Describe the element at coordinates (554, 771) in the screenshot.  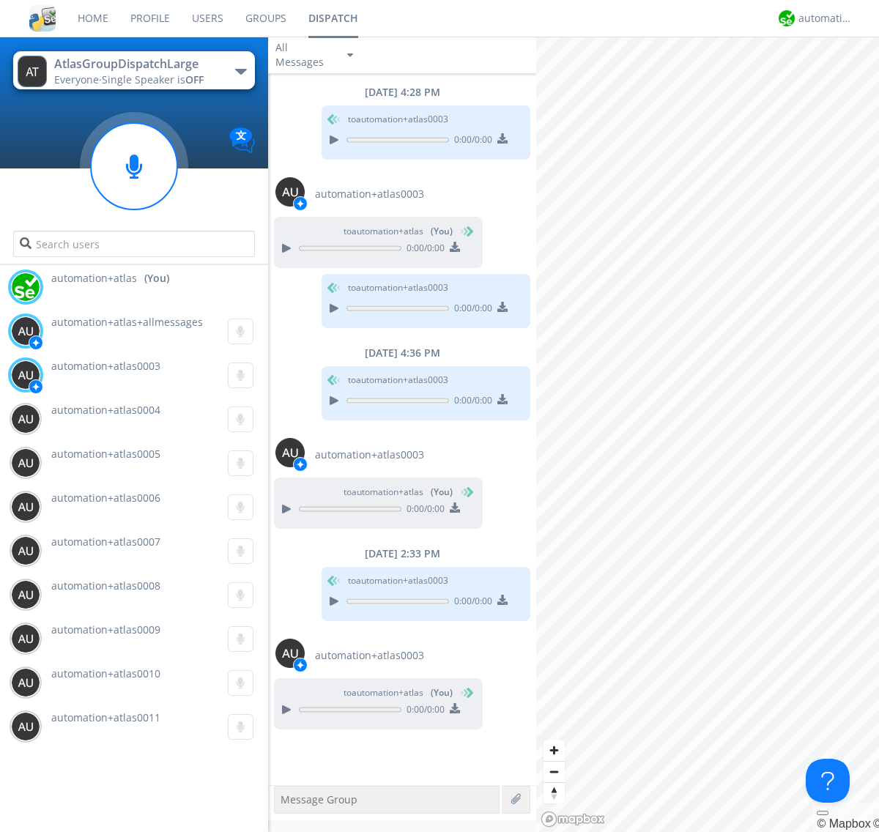
I see `button: Zoom out` at that location.